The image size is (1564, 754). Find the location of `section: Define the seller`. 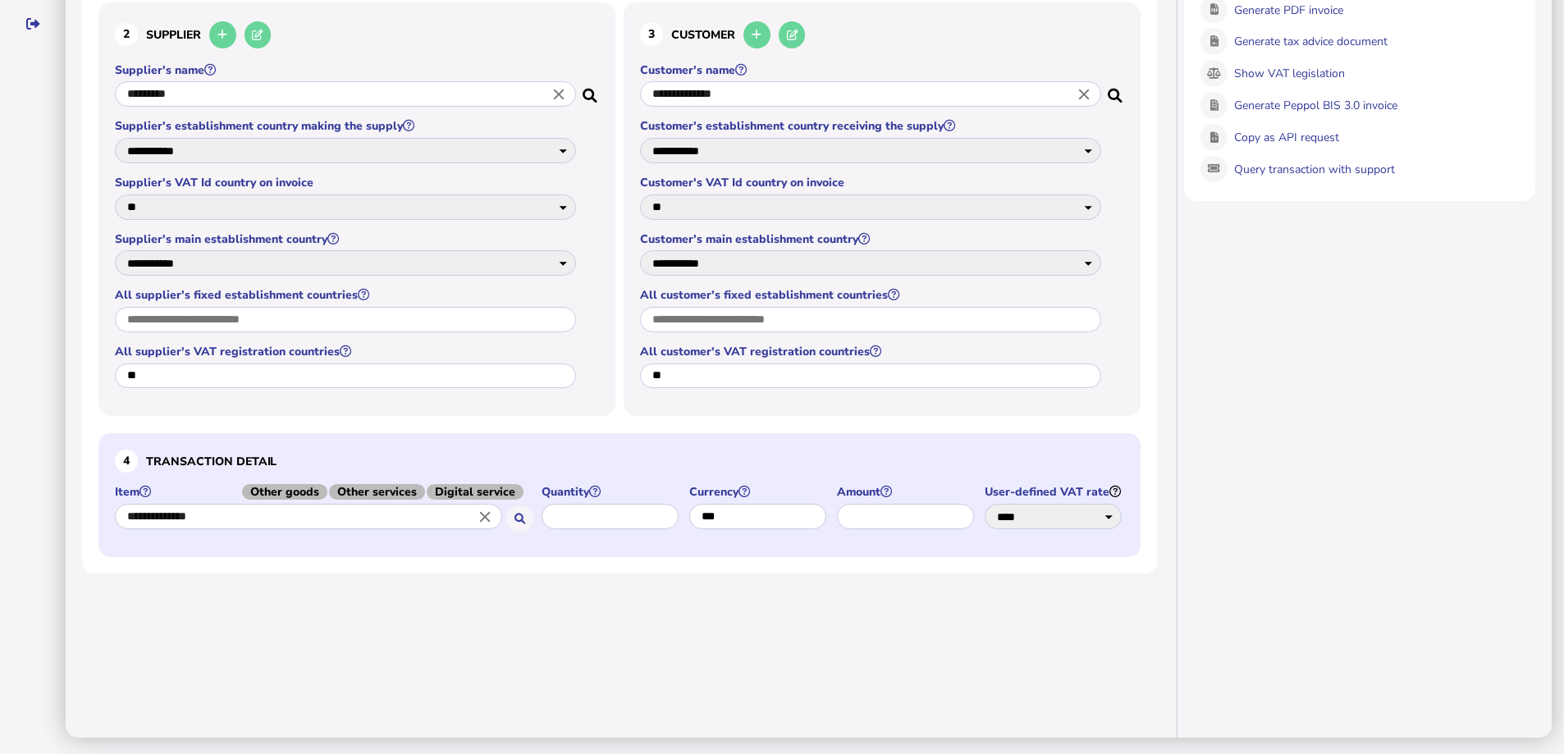

section: Define the seller is located at coordinates (357, 209).